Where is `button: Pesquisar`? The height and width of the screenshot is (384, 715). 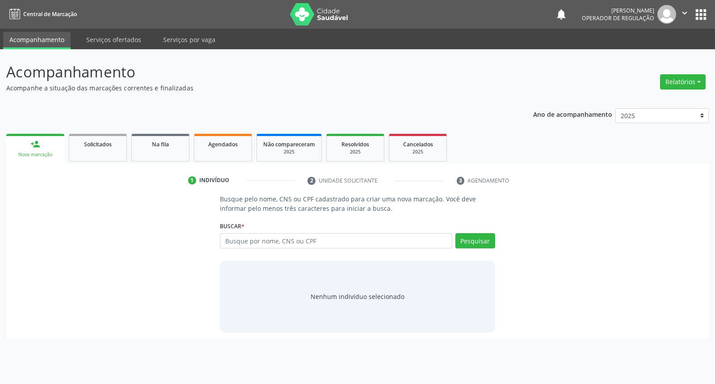
button: Pesquisar is located at coordinates (475, 240).